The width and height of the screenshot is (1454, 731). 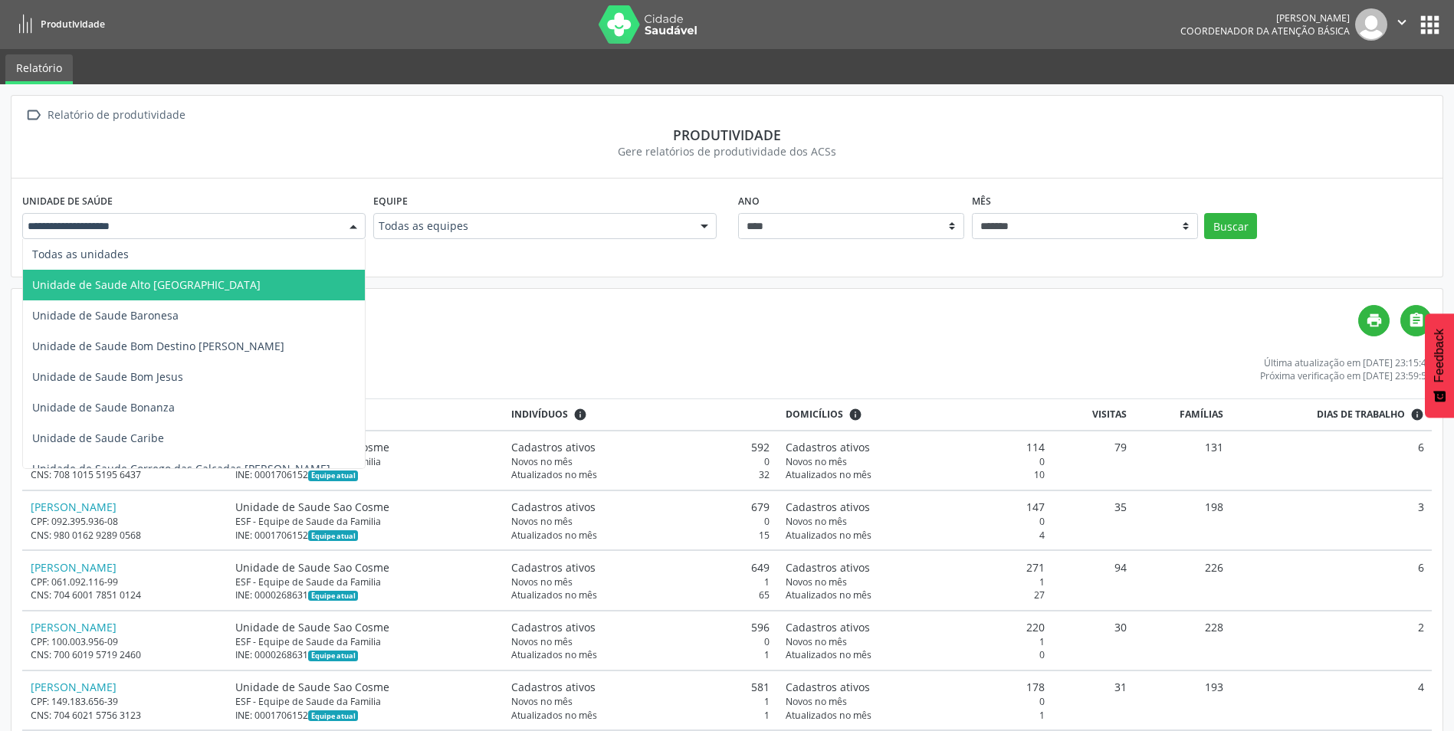 What do you see at coordinates (125, 474) in the screenshot?
I see `div: CNS: 708 1015 5195 6437` at bounding box center [125, 474].